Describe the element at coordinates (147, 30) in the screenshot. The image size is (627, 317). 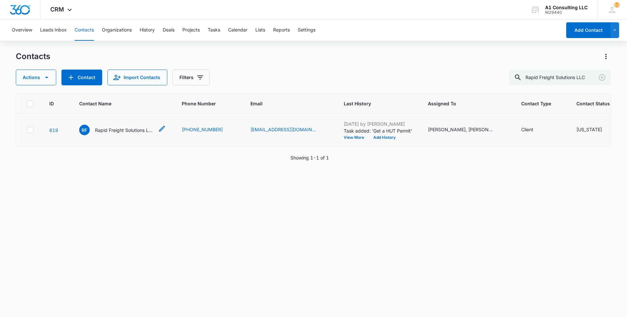
I see `button: History` at that location.